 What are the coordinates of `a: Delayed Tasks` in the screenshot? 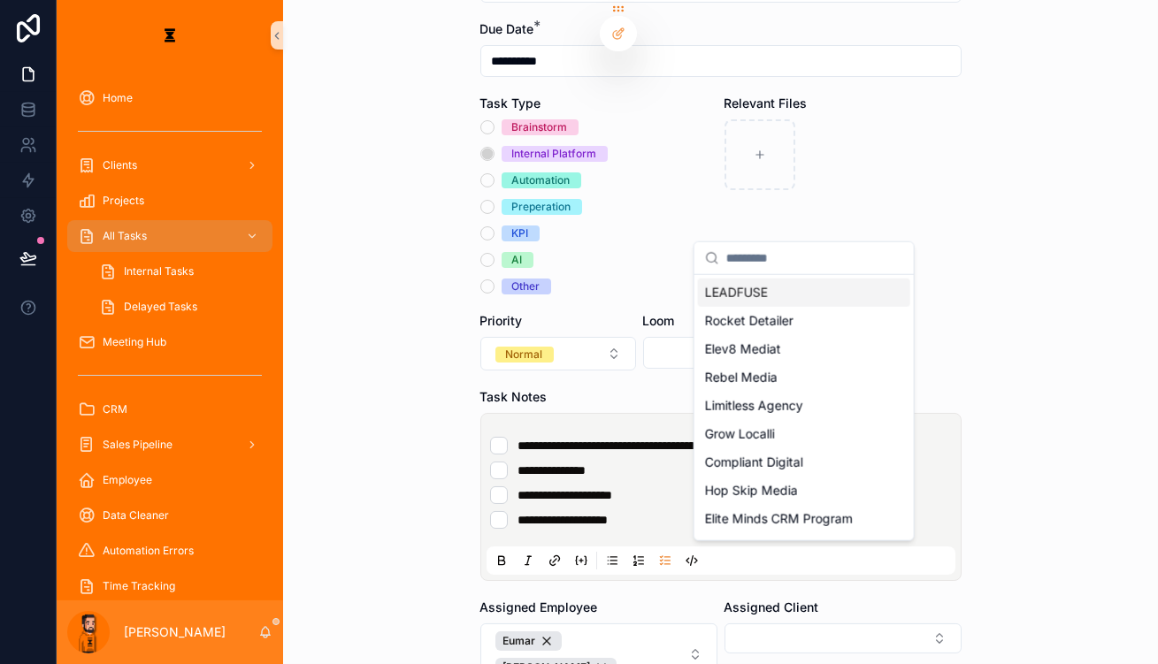 It's located at (180, 307).